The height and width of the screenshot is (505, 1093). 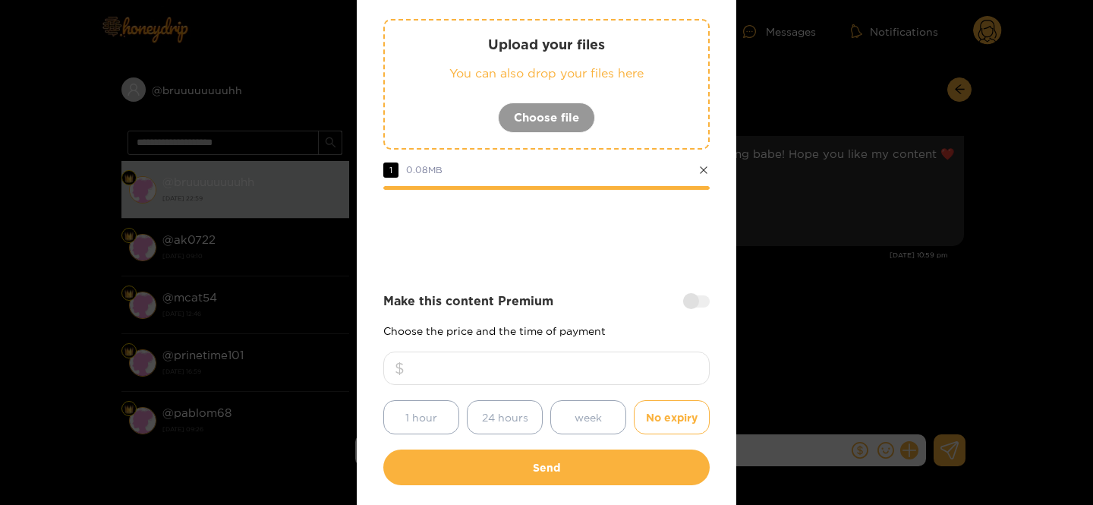 I want to click on span: No expiry, so click(x=672, y=417).